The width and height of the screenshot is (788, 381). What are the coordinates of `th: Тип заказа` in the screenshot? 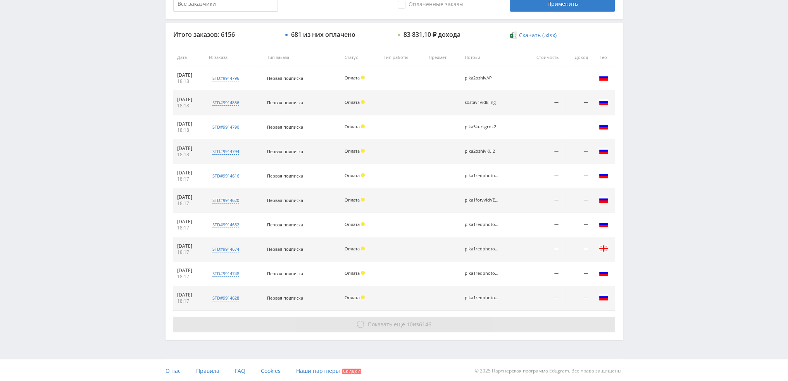 It's located at (302, 57).